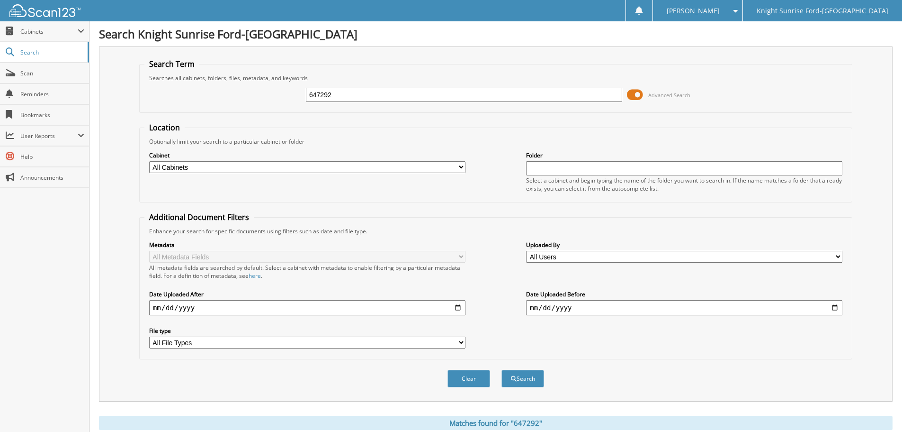 Image resolution: width=902 pixels, height=432 pixels. What do you see at coordinates (52, 177) in the screenshot?
I see `span: Announcements` at bounding box center [52, 177].